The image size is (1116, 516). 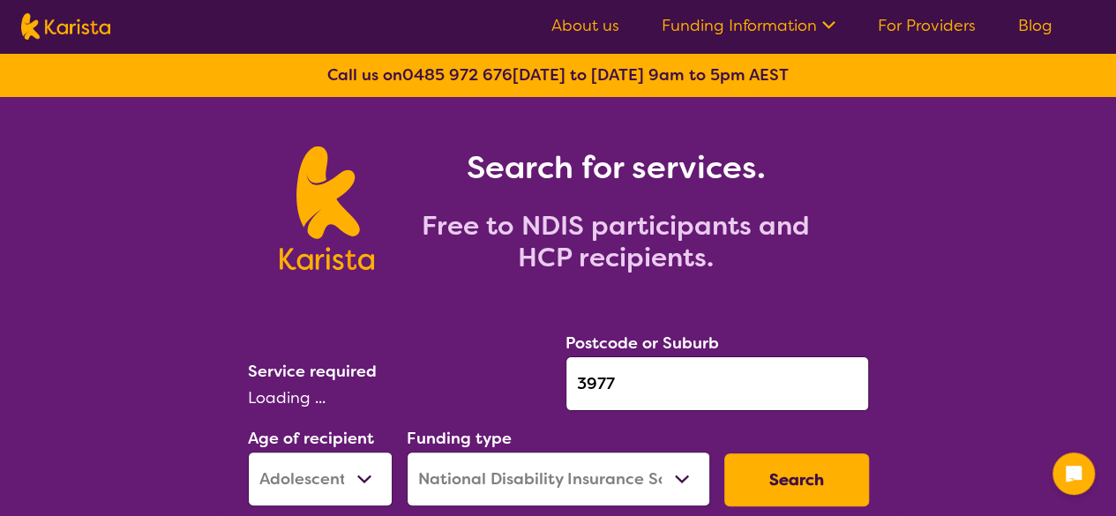 I want to click on label: Age of recipient, so click(x=311, y=439).